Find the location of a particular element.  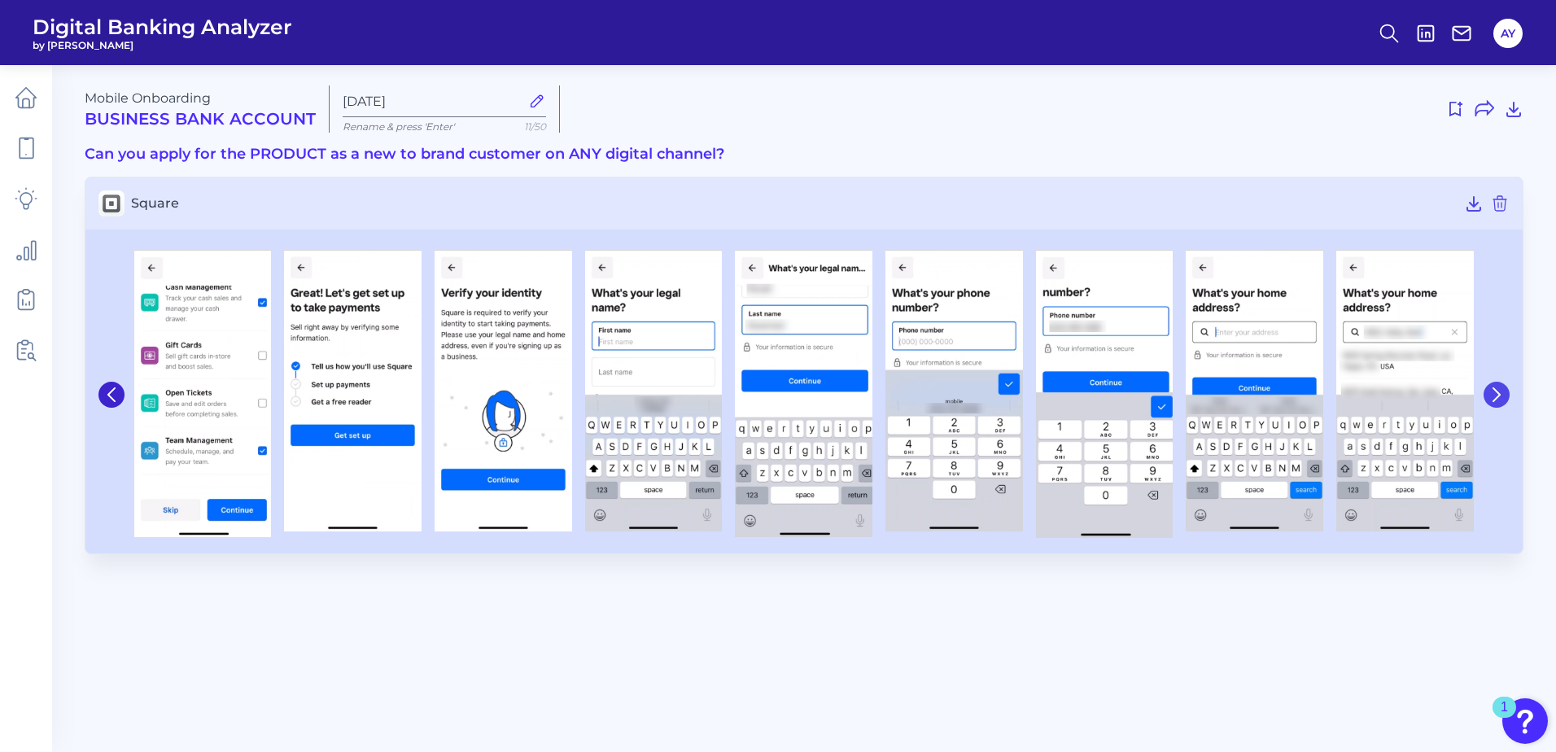

h3: Can you apply for the PRODUCT as a new to brand customer on ANY digital channel? is located at coordinates (804, 155).